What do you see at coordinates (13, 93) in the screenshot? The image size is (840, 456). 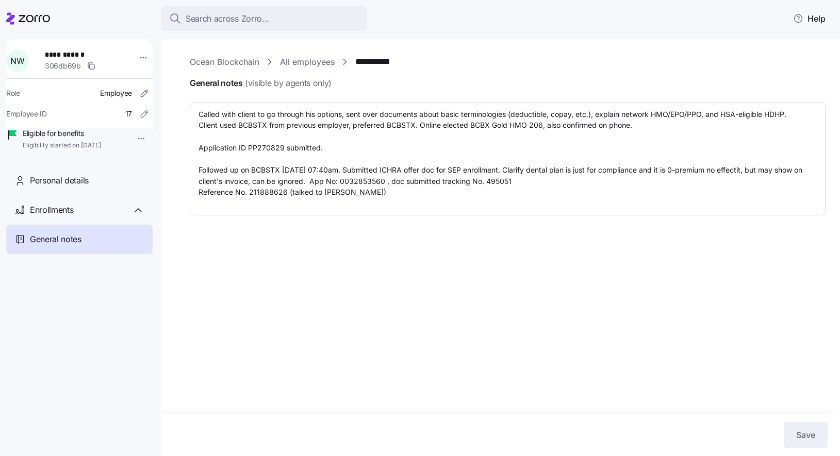 I see `span: Role` at bounding box center [13, 93].